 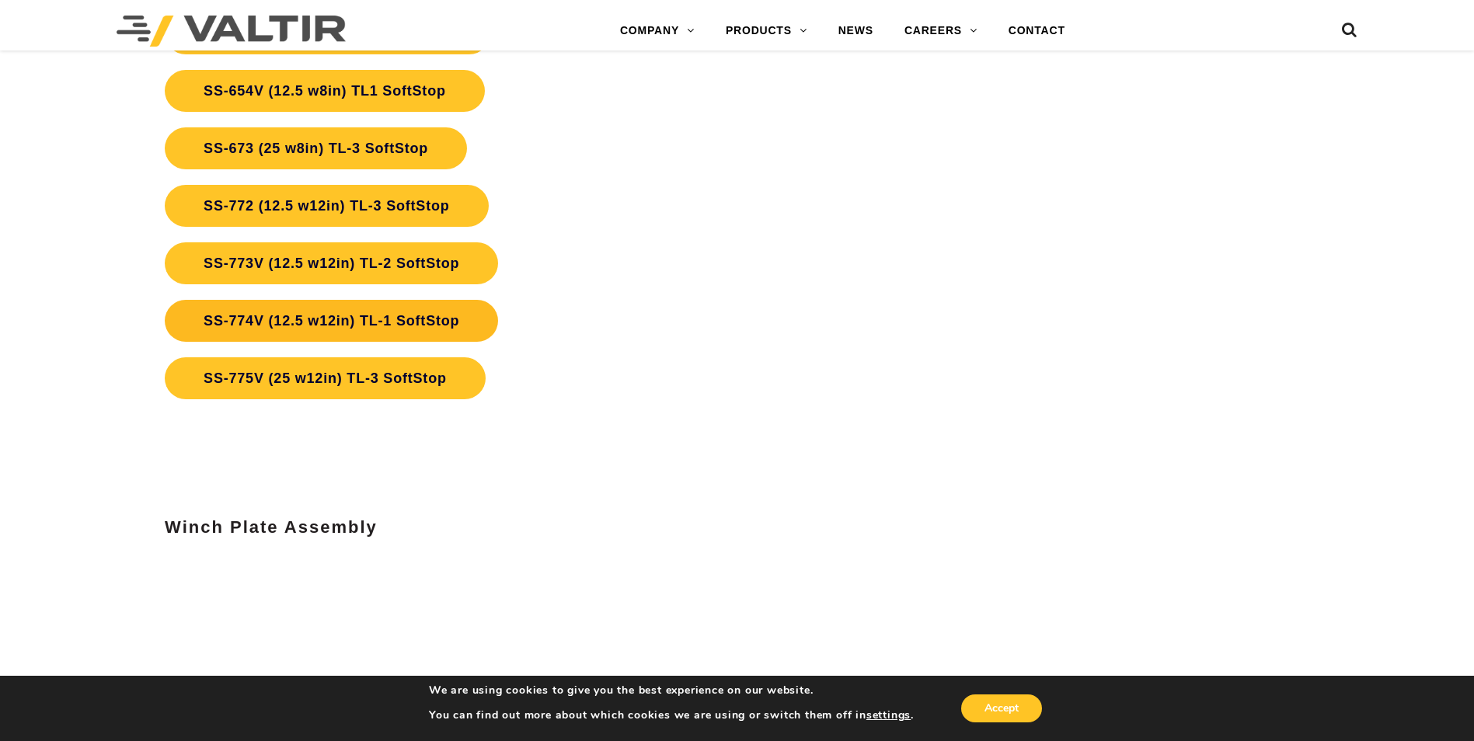 I want to click on a: SS-775V (25 w12in) TL-3 SoftStop, so click(x=325, y=378).